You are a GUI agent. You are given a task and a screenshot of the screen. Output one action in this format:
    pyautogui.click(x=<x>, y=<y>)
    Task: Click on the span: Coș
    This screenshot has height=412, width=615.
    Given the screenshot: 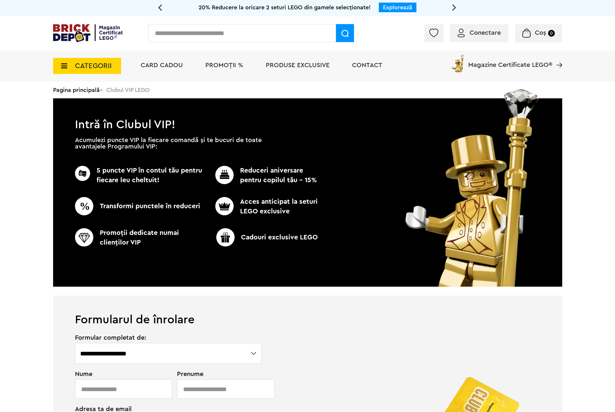 What is the action you would take?
    pyautogui.click(x=540, y=33)
    